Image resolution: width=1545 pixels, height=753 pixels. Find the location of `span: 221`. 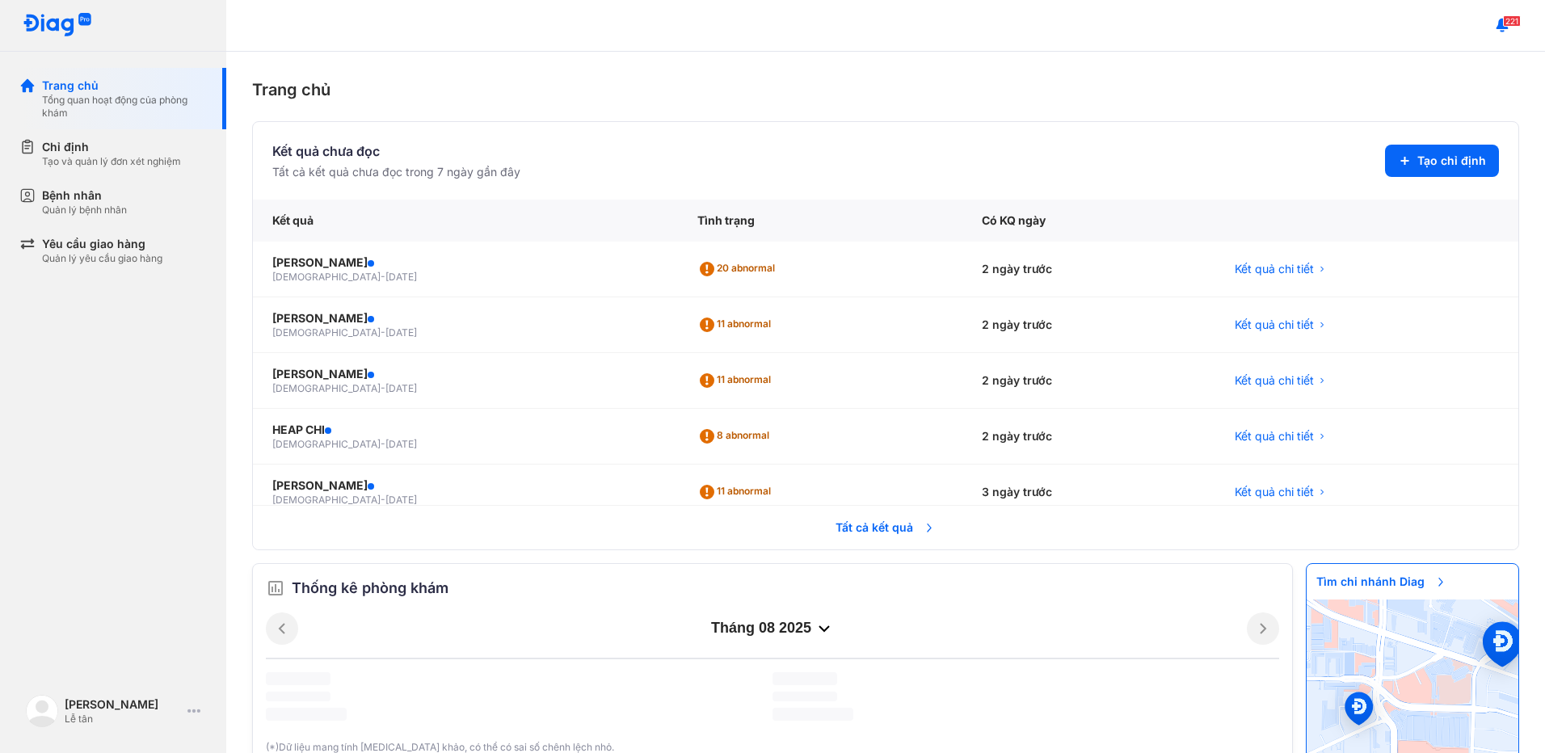

span: 221 is located at coordinates (1512, 21).